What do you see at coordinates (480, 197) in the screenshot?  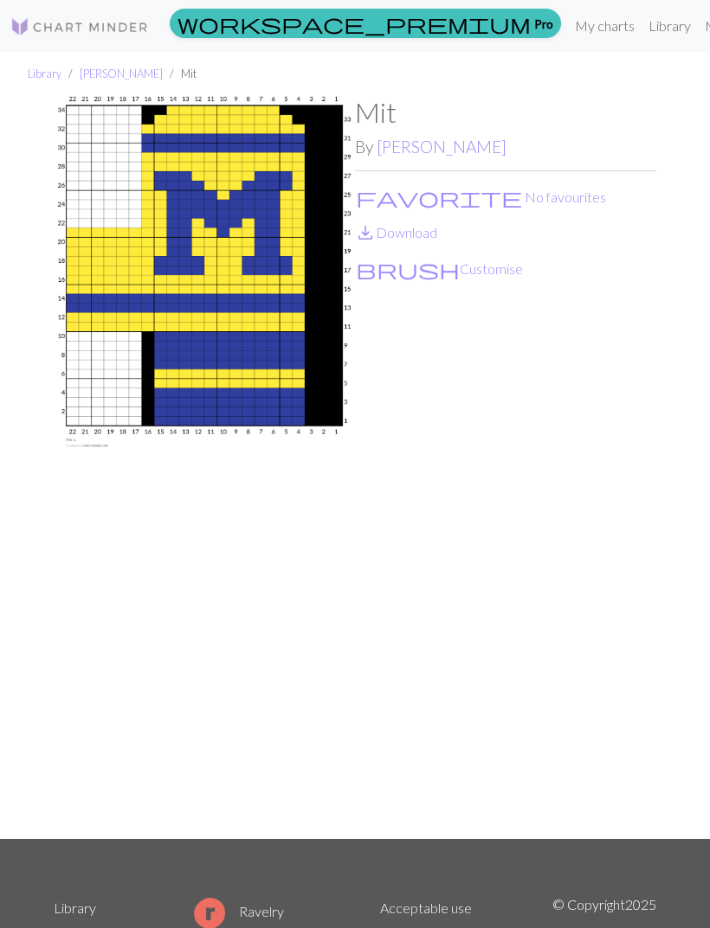 I see `button: Favourite No favourites` at bounding box center [480, 197].